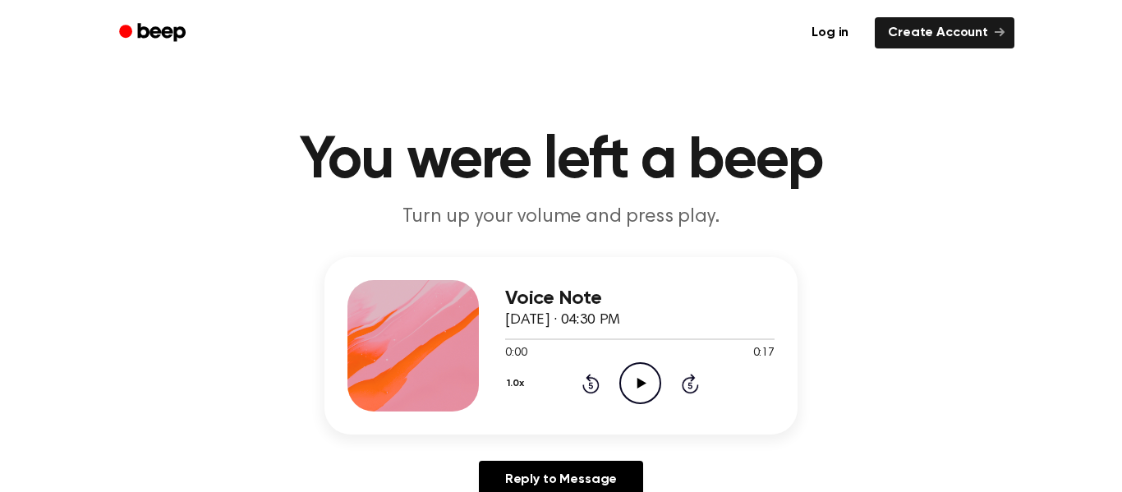  Describe the element at coordinates (154, 33) in the screenshot. I see `a: Beep` at that location.